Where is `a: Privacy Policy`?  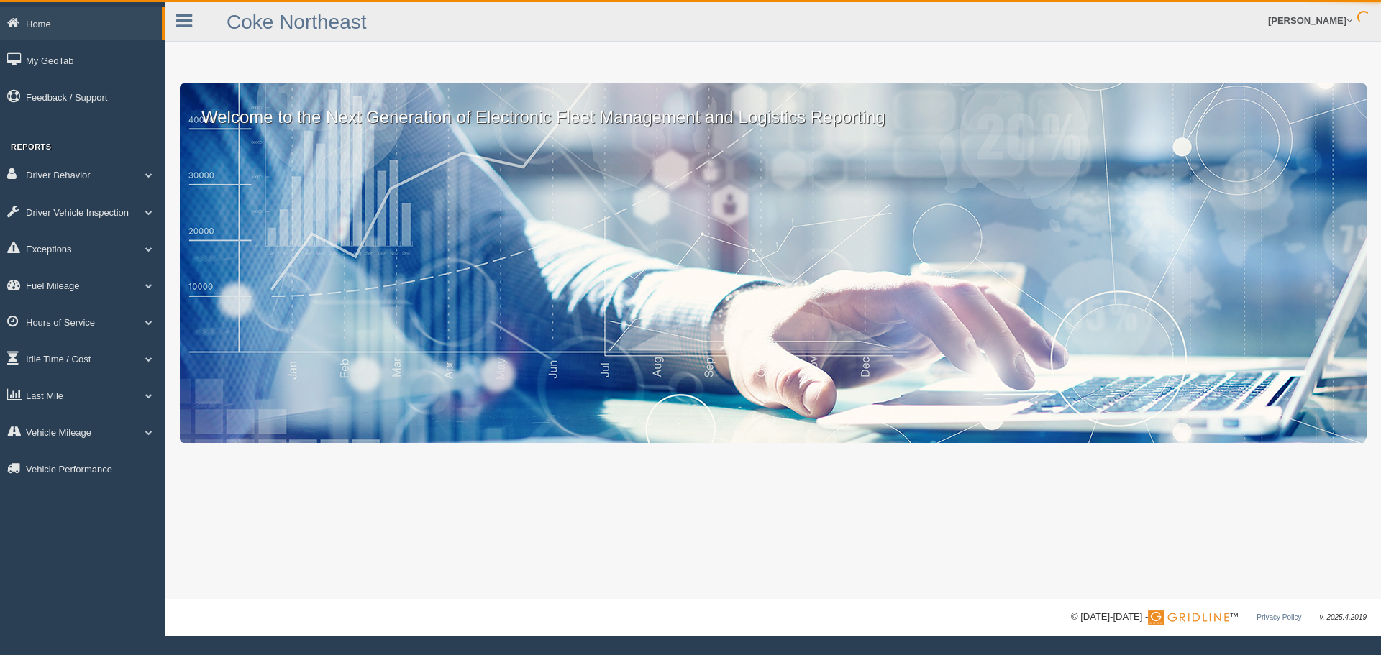
a: Privacy Policy is located at coordinates (1279, 617).